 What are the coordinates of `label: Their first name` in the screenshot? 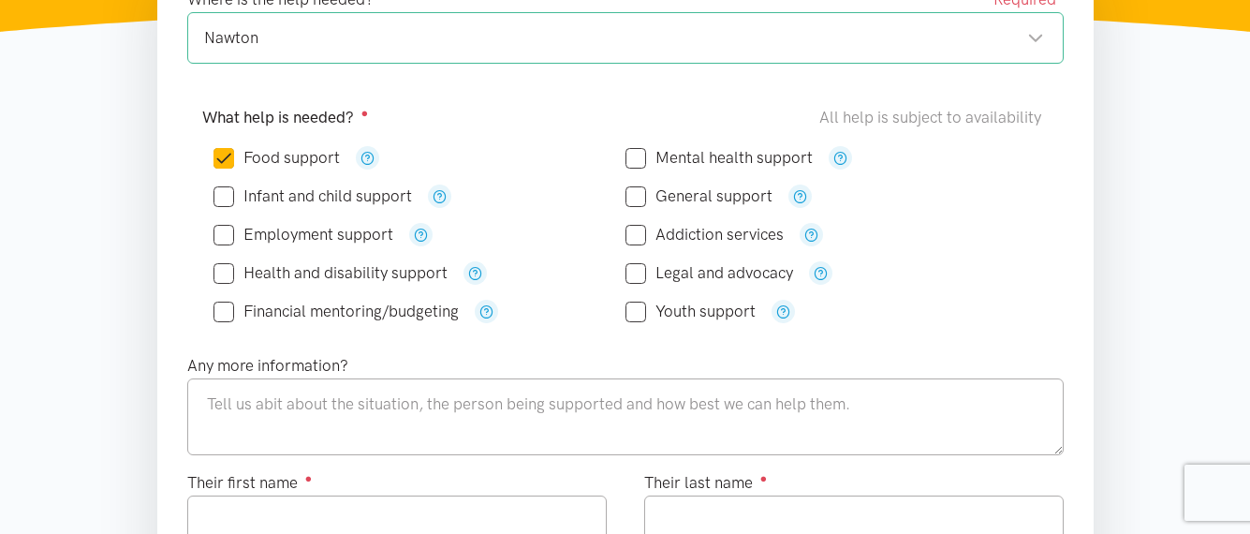 It's located at (250, 482).